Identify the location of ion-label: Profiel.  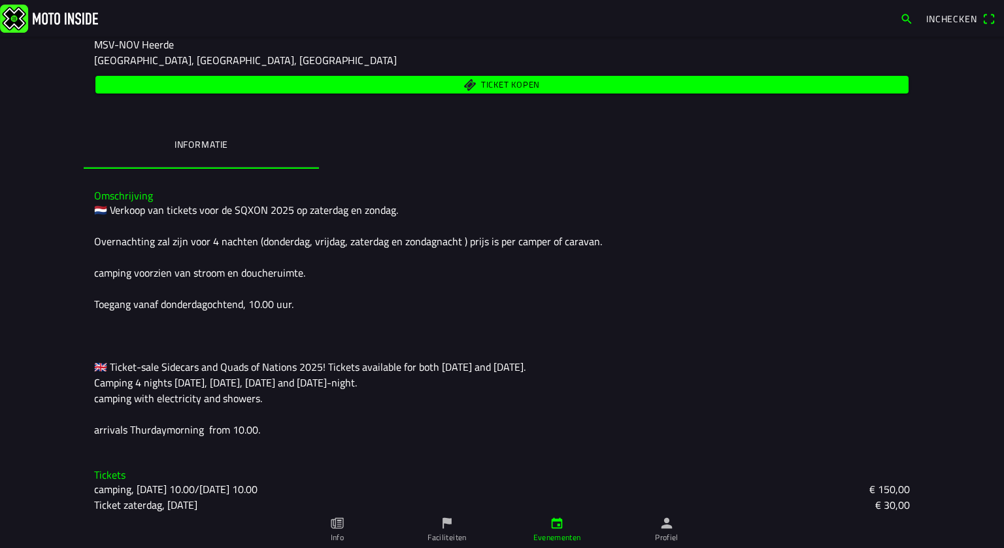
(667, 537).